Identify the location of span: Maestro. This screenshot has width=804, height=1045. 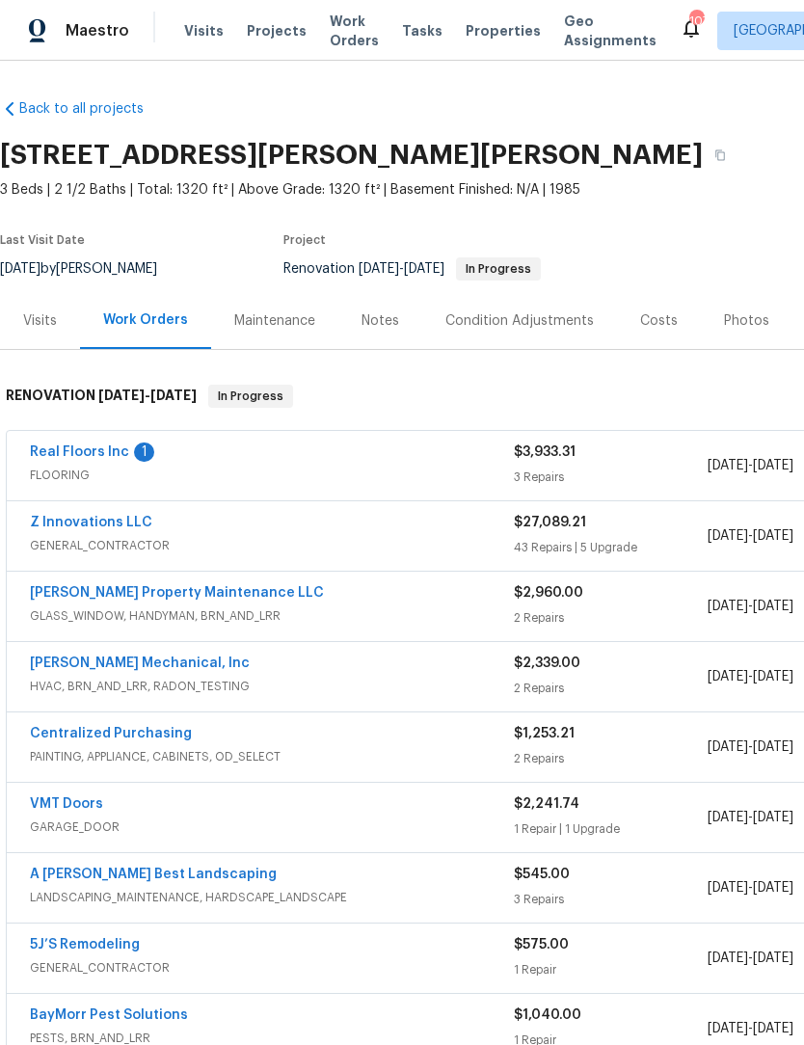
(97, 31).